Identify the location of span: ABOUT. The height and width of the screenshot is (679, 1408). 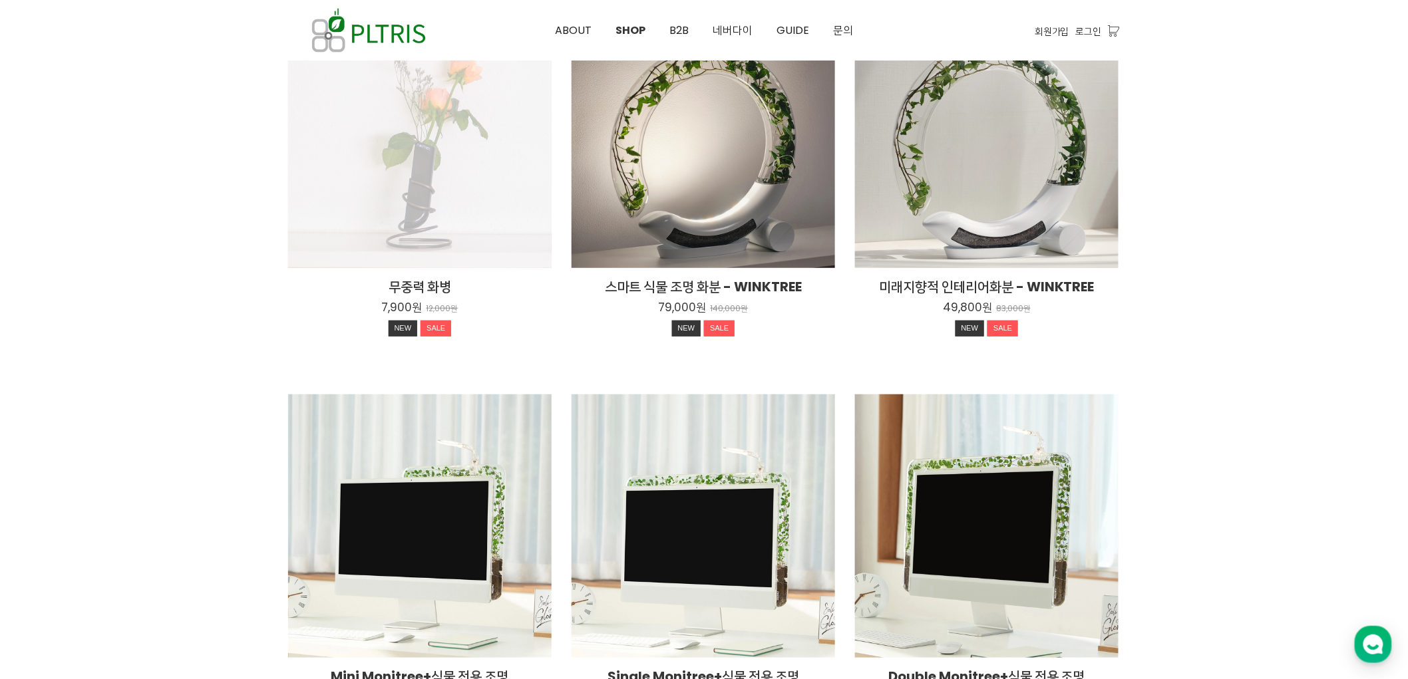
(573, 30).